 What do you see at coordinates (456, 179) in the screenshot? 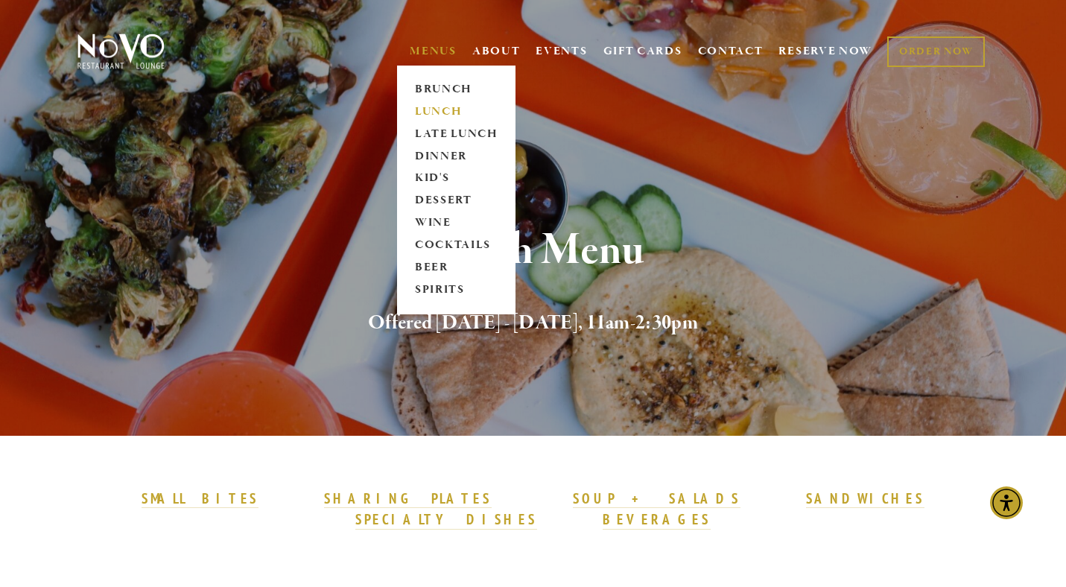
I see `a: KID'S` at bounding box center [456, 179].